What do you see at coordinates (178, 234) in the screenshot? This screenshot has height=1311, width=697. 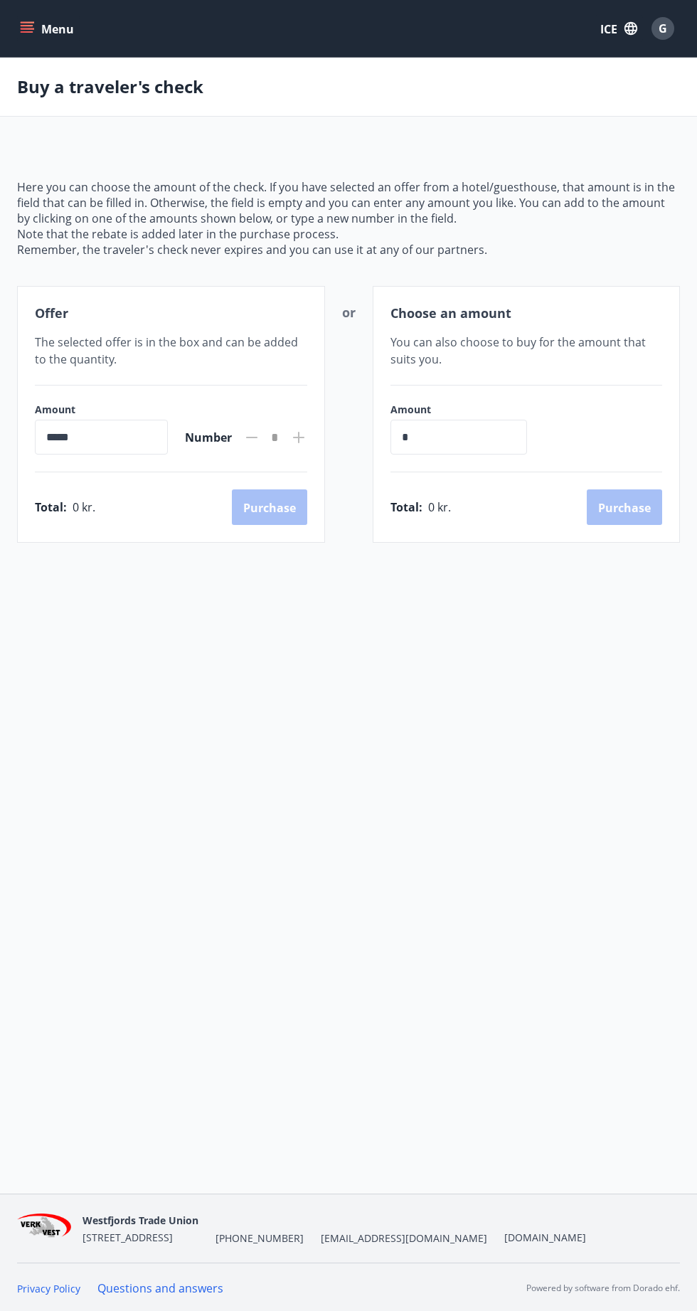 I see `font: Note that the rebate is added later in the purchase process.` at bounding box center [178, 234].